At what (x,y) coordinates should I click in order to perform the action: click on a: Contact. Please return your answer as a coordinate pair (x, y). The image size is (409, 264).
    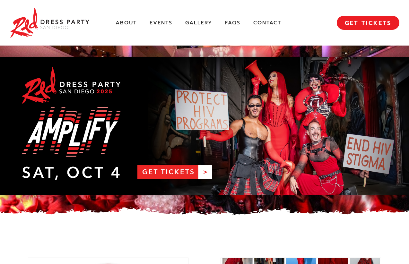
    Looking at the image, I should click on (267, 23).